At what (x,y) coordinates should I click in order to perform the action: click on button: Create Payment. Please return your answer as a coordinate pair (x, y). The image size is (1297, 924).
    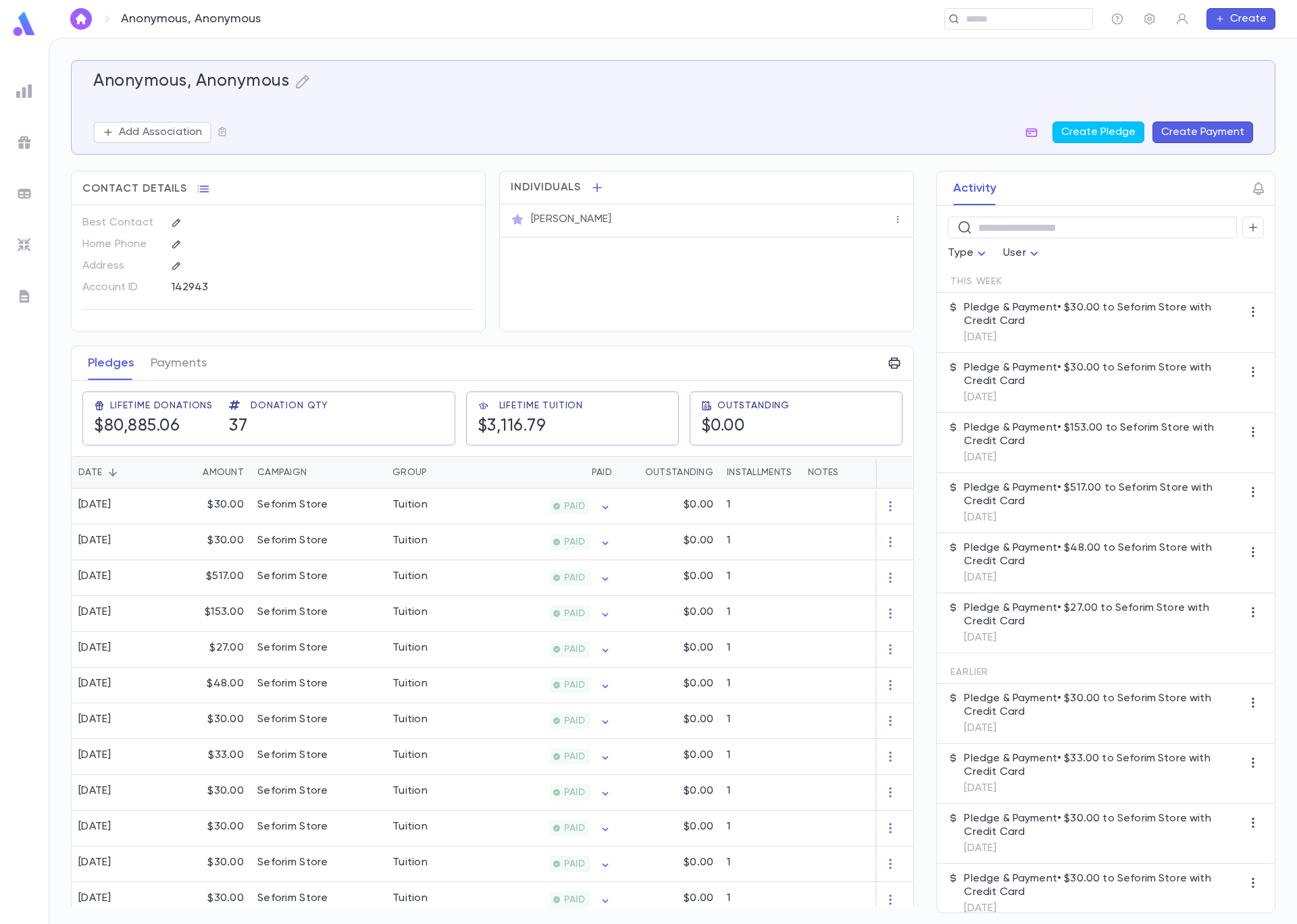
    Looking at the image, I should click on (1202, 133).